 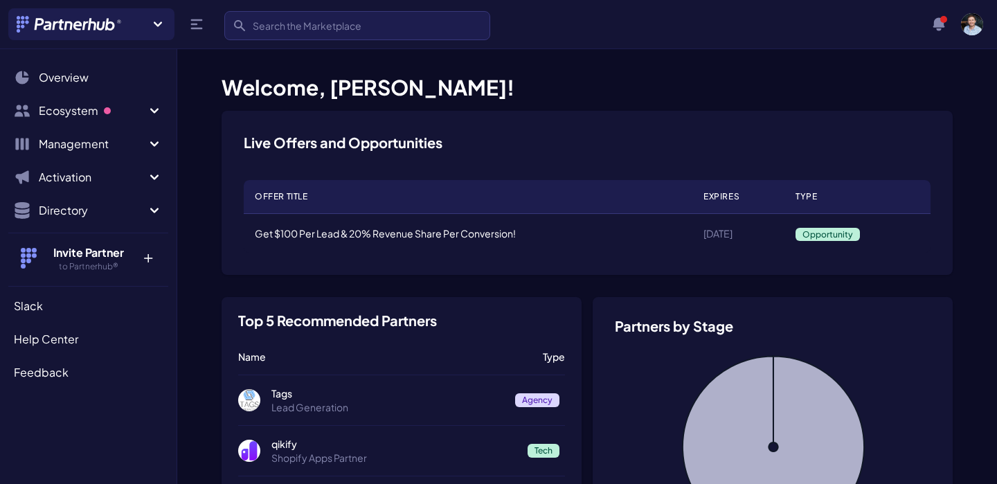 What do you see at coordinates (88, 144) in the screenshot?
I see `button: Management` at bounding box center [88, 144].